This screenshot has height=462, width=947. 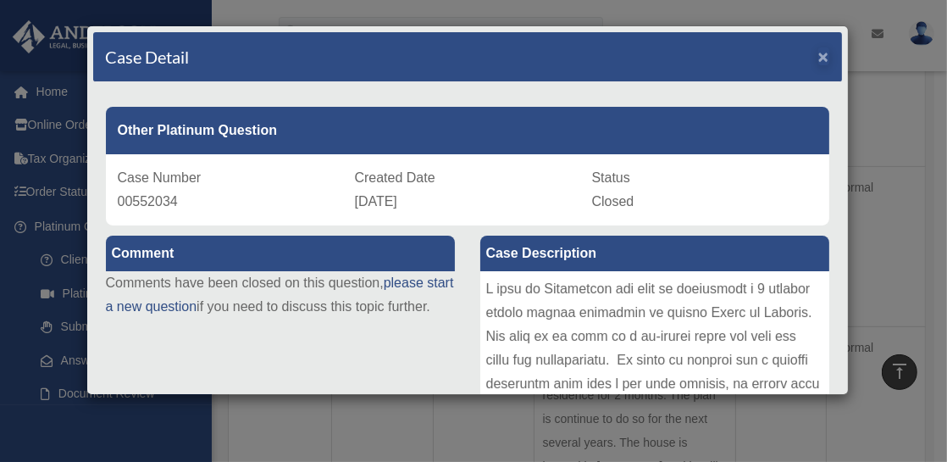 I want to click on label: Case Description, so click(x=655, y=253).